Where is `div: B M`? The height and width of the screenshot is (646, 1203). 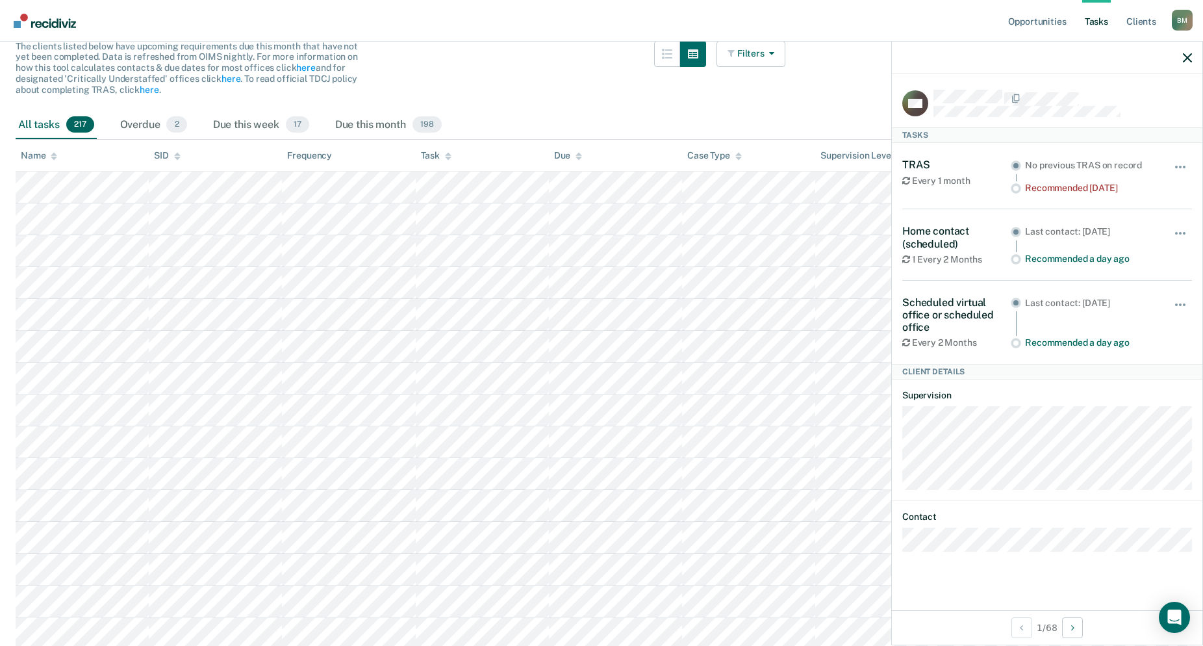 div: B M is located at coordinates (1182, 20).